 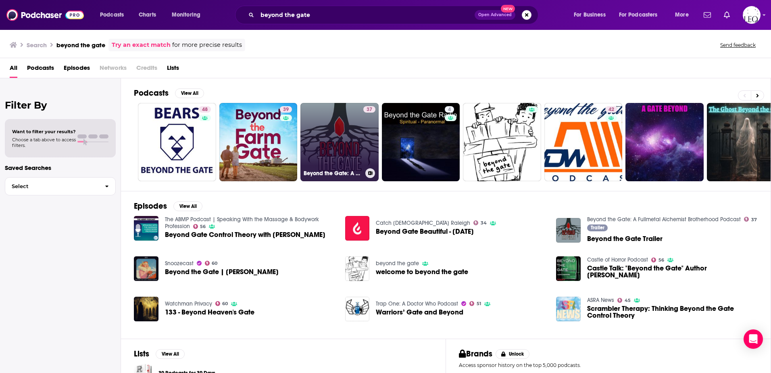 What do you see at coordinates (479, 303) in the screenshot?
I see `span: 51` at bounding box center [479, 303].